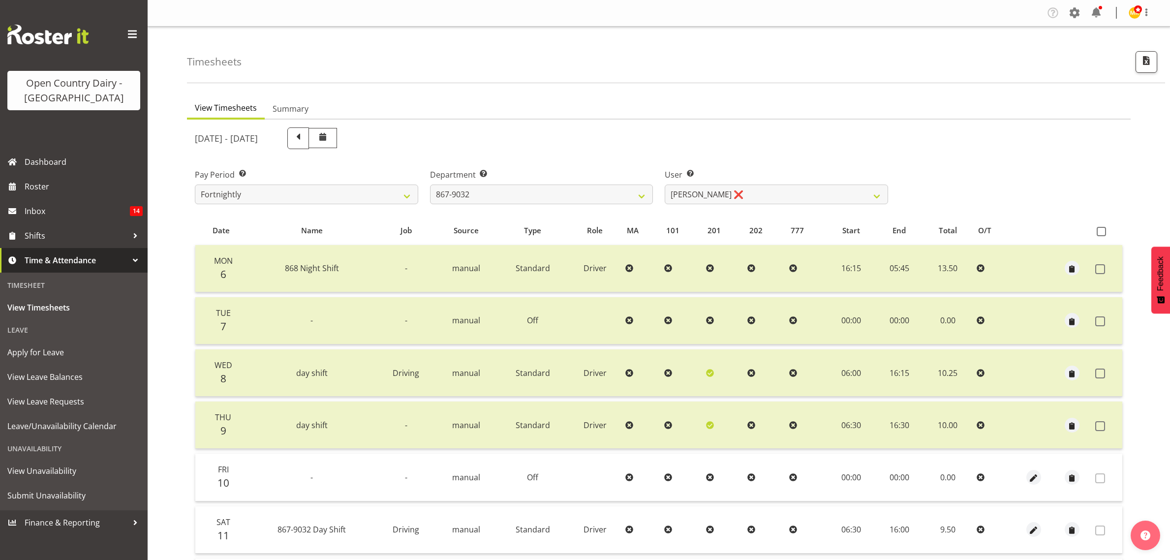 This screenshot has height=560, width=1170. I want to click on span: Driving, so click(406, 529).